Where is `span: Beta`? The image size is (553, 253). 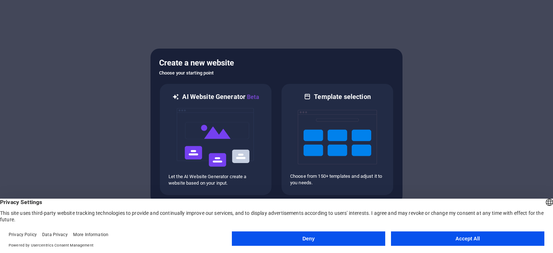
span: Beta is located at coordinates (252, 97).